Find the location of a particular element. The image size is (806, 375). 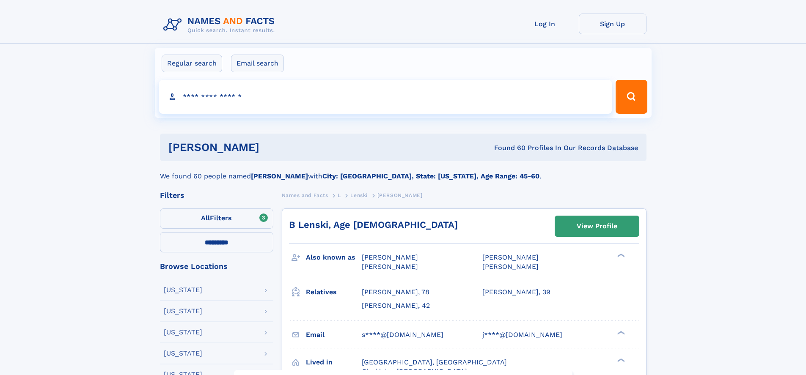

h3: Also known as is located at coordinates (334, 258).